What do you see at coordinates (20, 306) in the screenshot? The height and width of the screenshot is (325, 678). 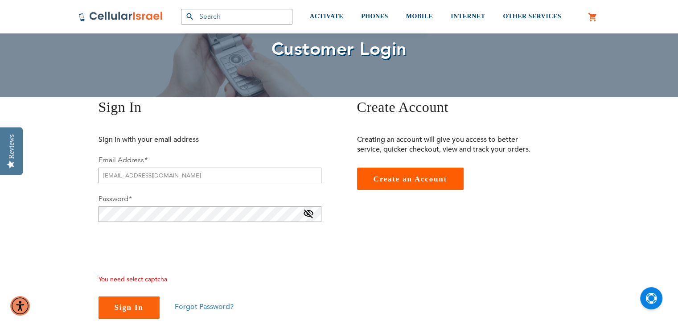 I see `div: Accessibility Menu` at bounding box center [20, 306].